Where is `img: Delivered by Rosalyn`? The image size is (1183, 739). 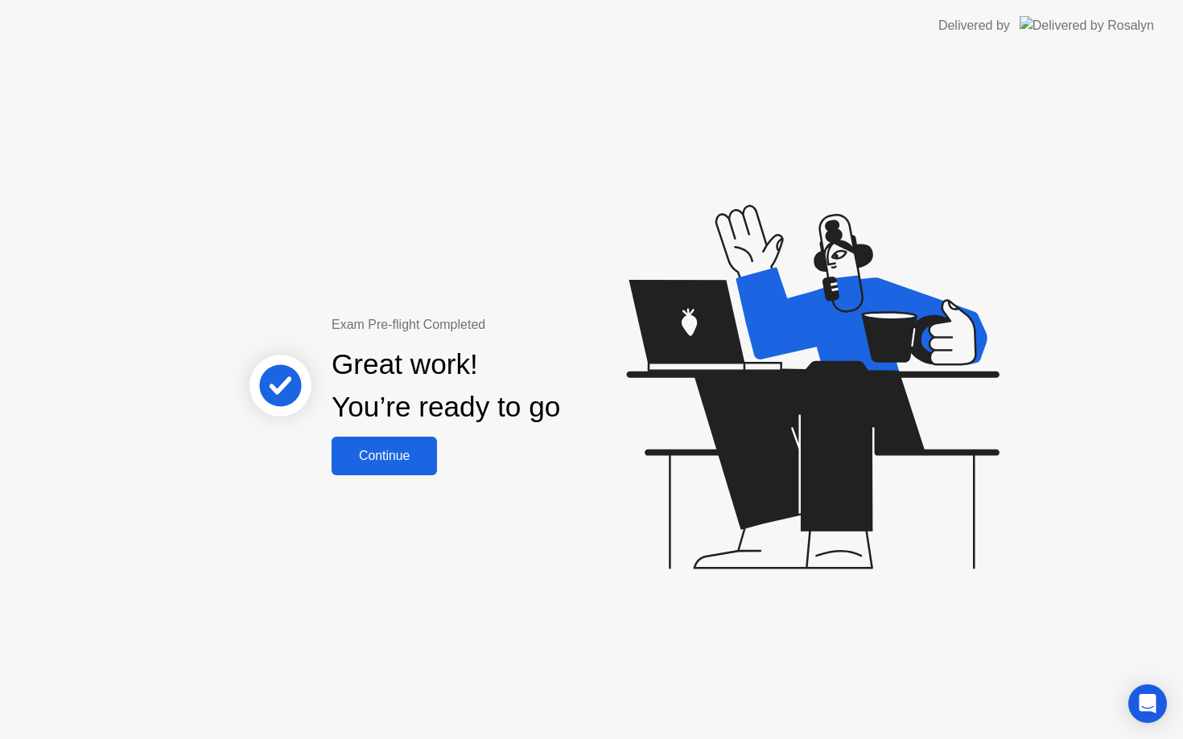 img: Delivered by Rosalyn is located at coordinates (1086, 25).